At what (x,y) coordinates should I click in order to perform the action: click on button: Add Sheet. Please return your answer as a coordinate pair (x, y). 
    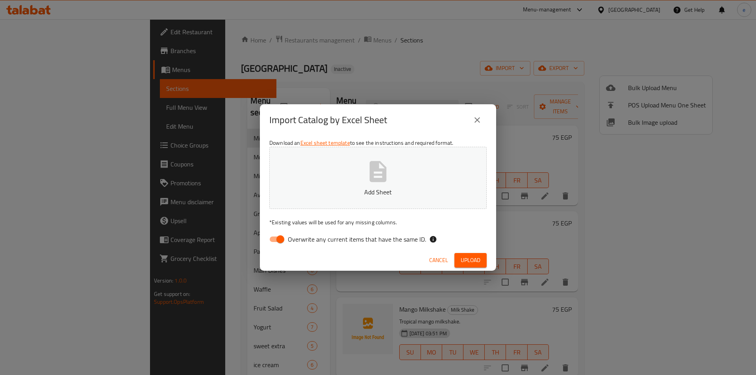
    Looking at the image, I should click on (378, 178).